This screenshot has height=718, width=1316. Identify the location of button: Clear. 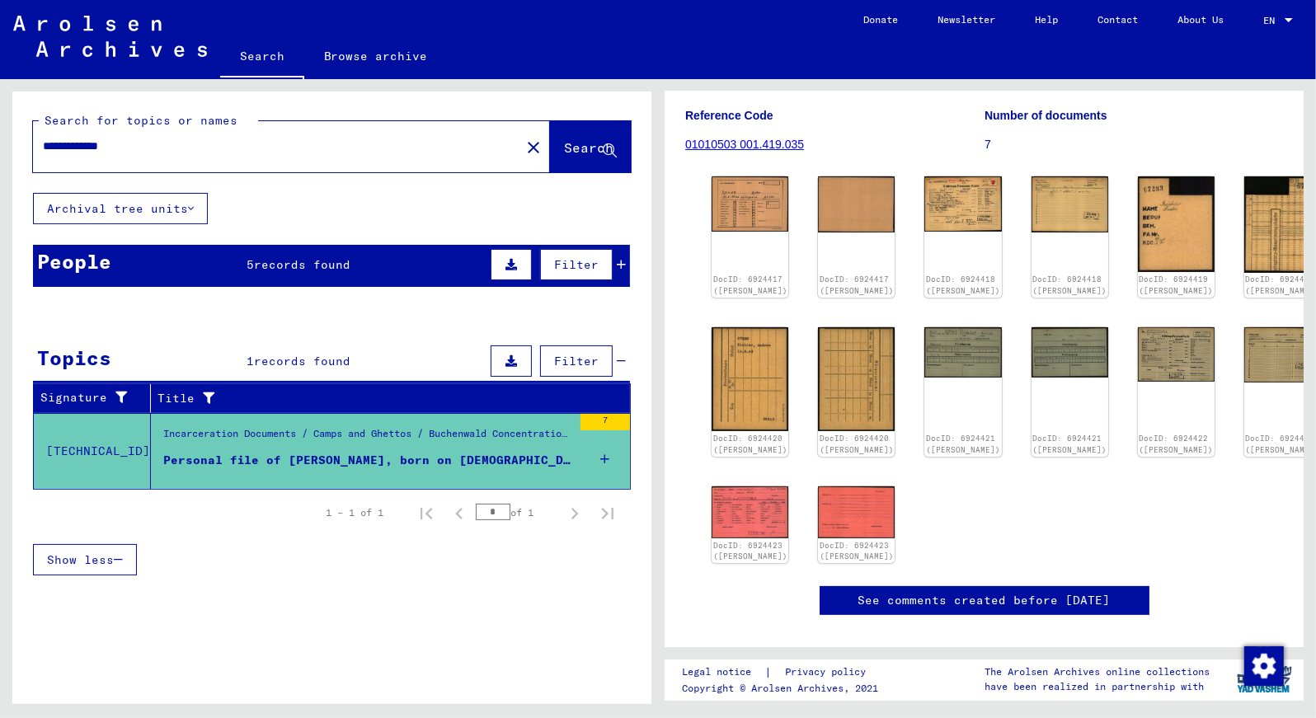
(533, 147).